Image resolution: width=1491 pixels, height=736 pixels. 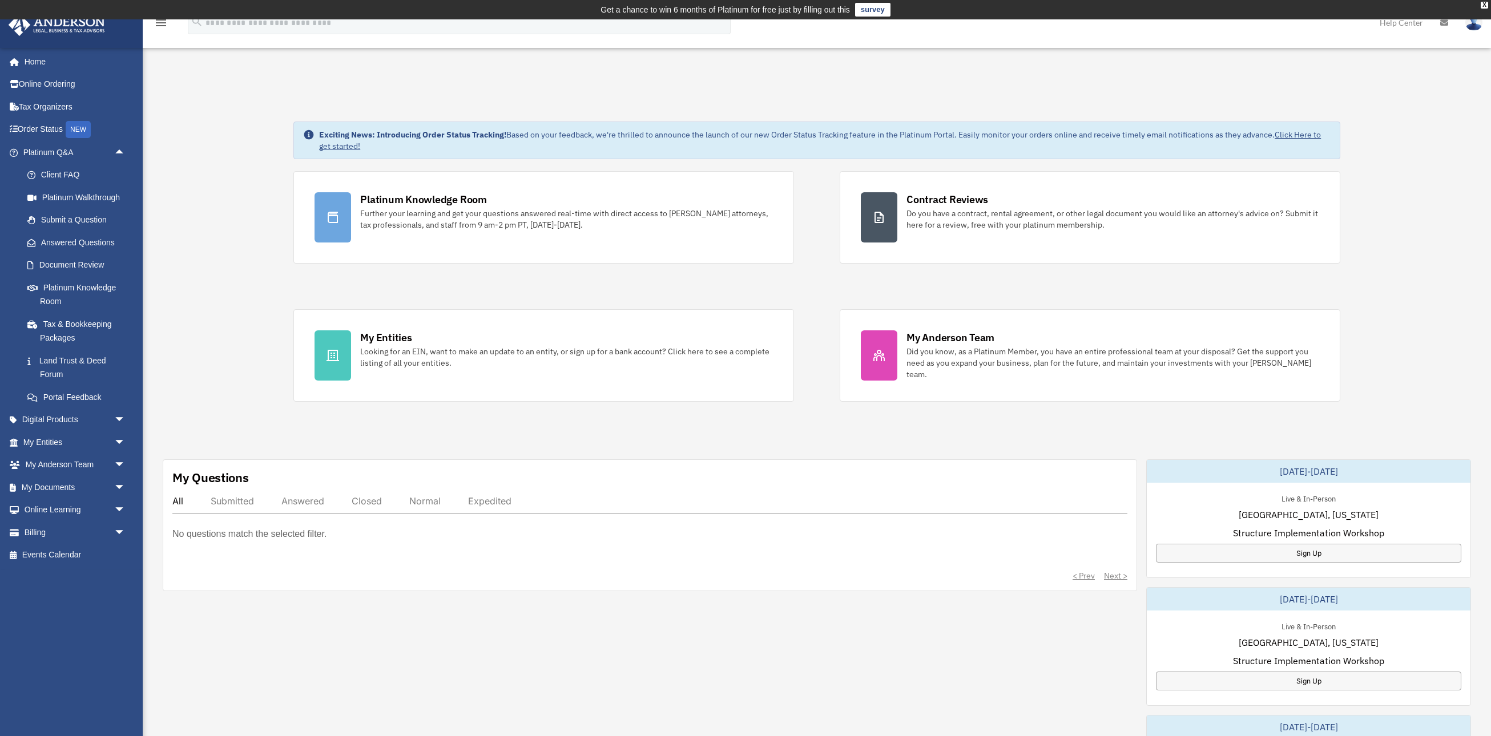 What do you see at coordinates (1090, 217) in the screenshot?
I see `a: Contract Reviews Do you have a contract, rental agreement, or other legal document you would like...` at bounding box center [1090, 217].